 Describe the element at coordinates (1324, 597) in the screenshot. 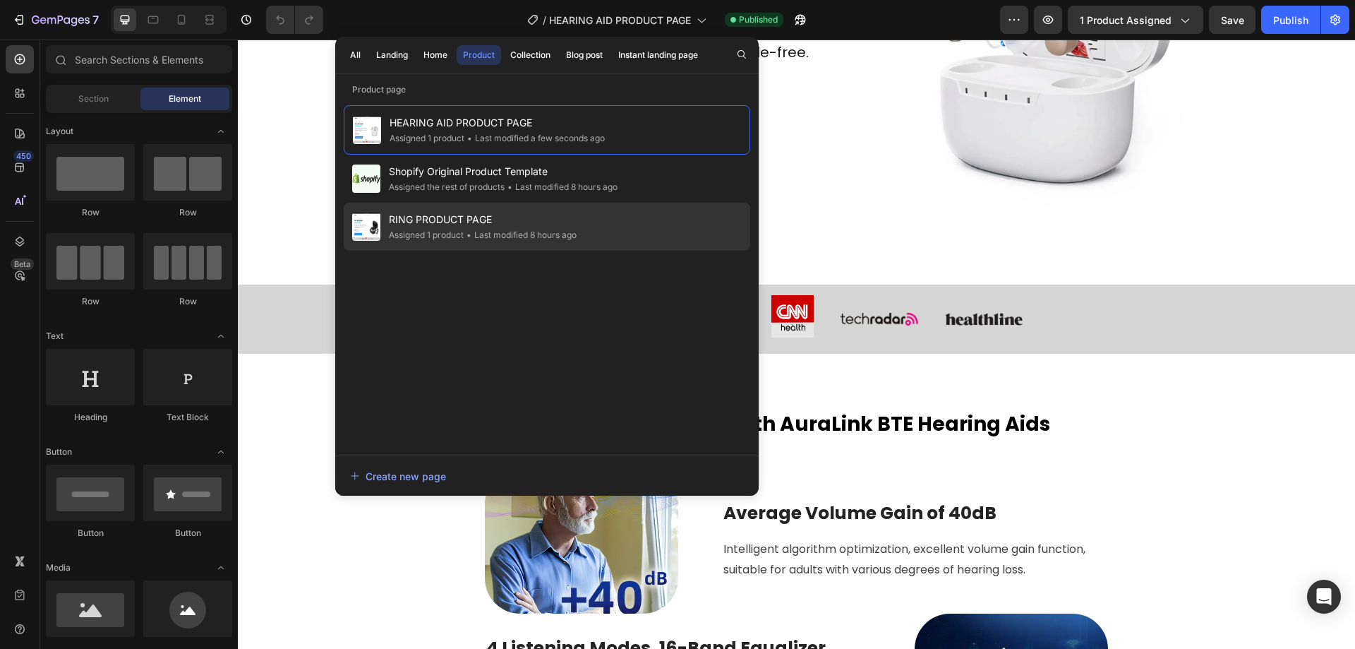

I see `div: Open Intercom Messenger` at that location.